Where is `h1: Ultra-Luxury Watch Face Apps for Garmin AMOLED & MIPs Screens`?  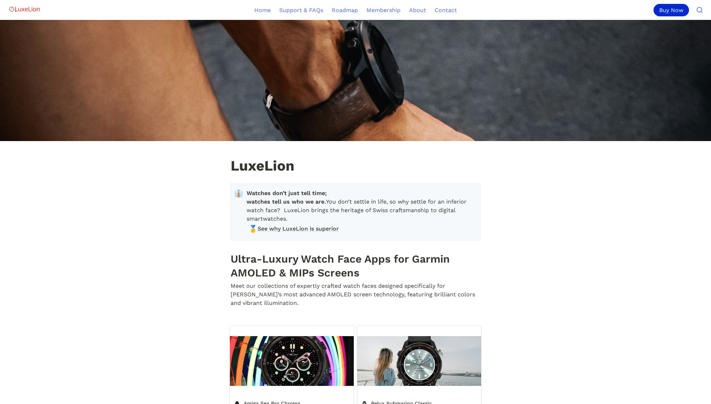 h1: Ultra-Luxury Watch Face Apps for Garmin AMOLED & MIPs Screens is located at coordinates (356, 266).